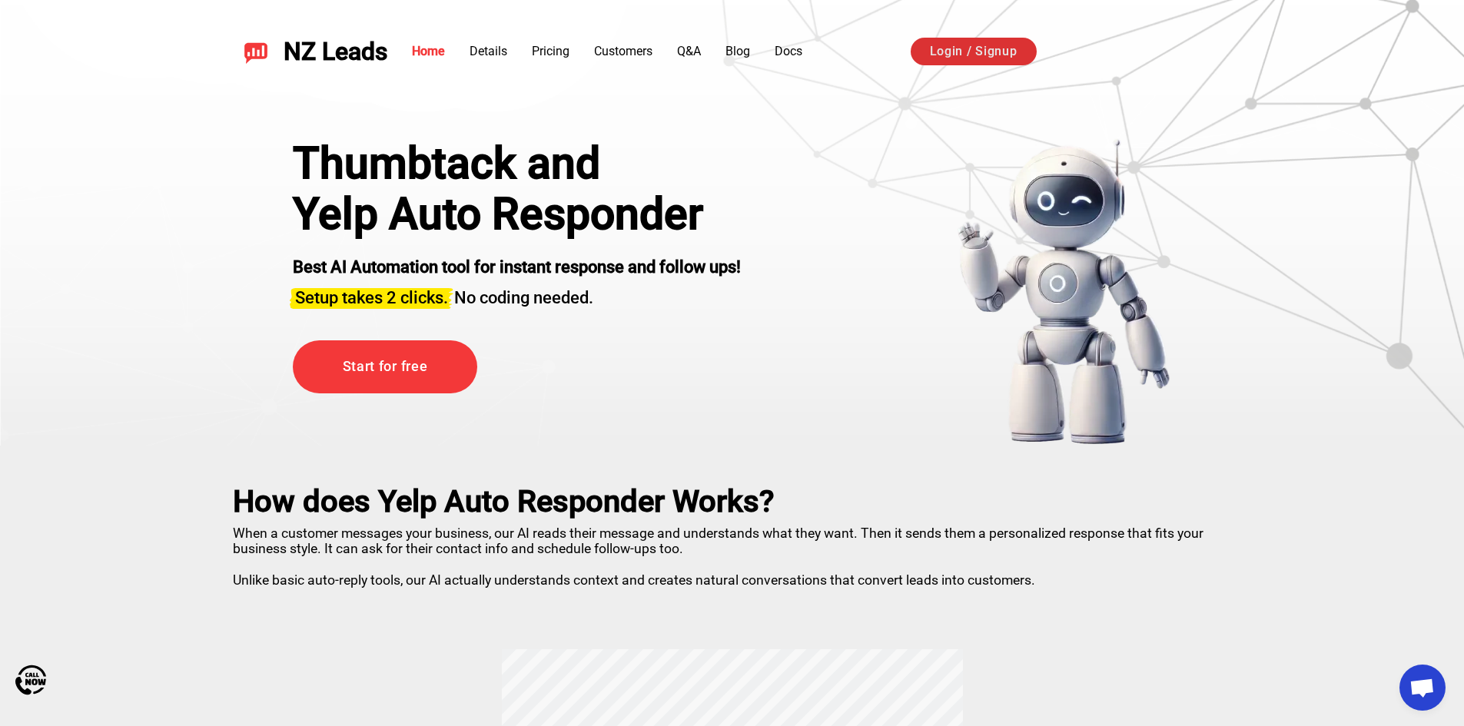 The width and height of the screenshot is (1464, 726). What do you see at coordinates (738, 51) in the screenshot?
I see `a: Blog` at bounding box center [738, 51].